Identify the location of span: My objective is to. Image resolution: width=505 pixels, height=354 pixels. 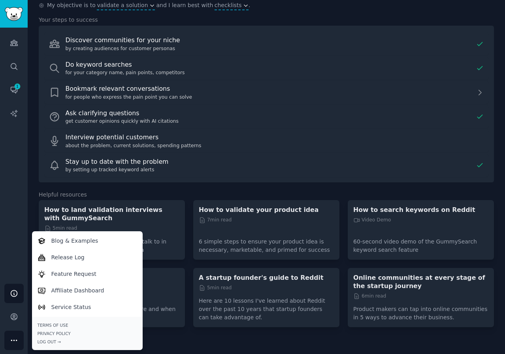
(71, 6).